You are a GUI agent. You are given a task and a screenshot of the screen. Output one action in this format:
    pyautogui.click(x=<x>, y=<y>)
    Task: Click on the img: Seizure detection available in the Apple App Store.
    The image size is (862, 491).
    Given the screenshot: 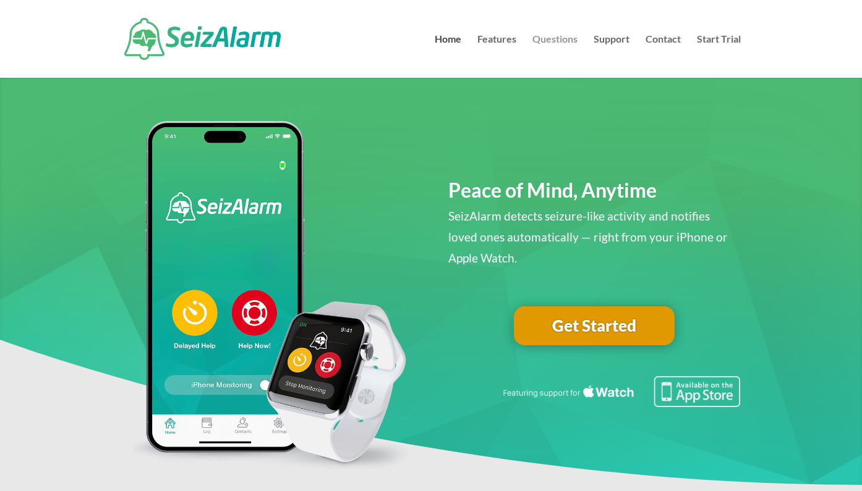 What is the action you would take?
    pyautogui.click(x=621, y=392)
    